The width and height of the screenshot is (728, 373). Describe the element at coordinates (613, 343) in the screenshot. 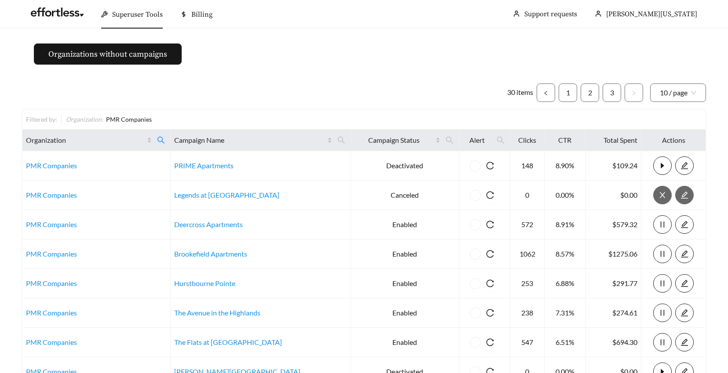

I see `td: $694.30` at that location.